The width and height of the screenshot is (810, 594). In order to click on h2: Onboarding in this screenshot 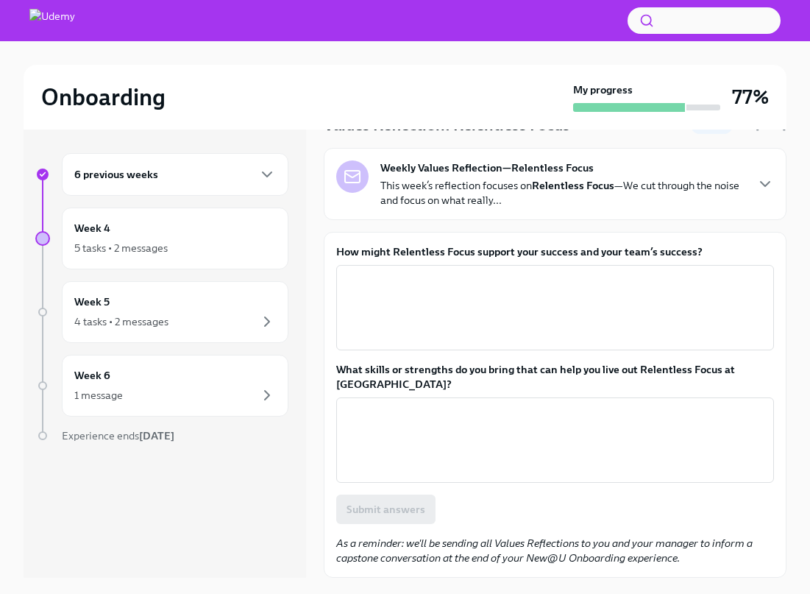, I will do `click(103, 97)`.